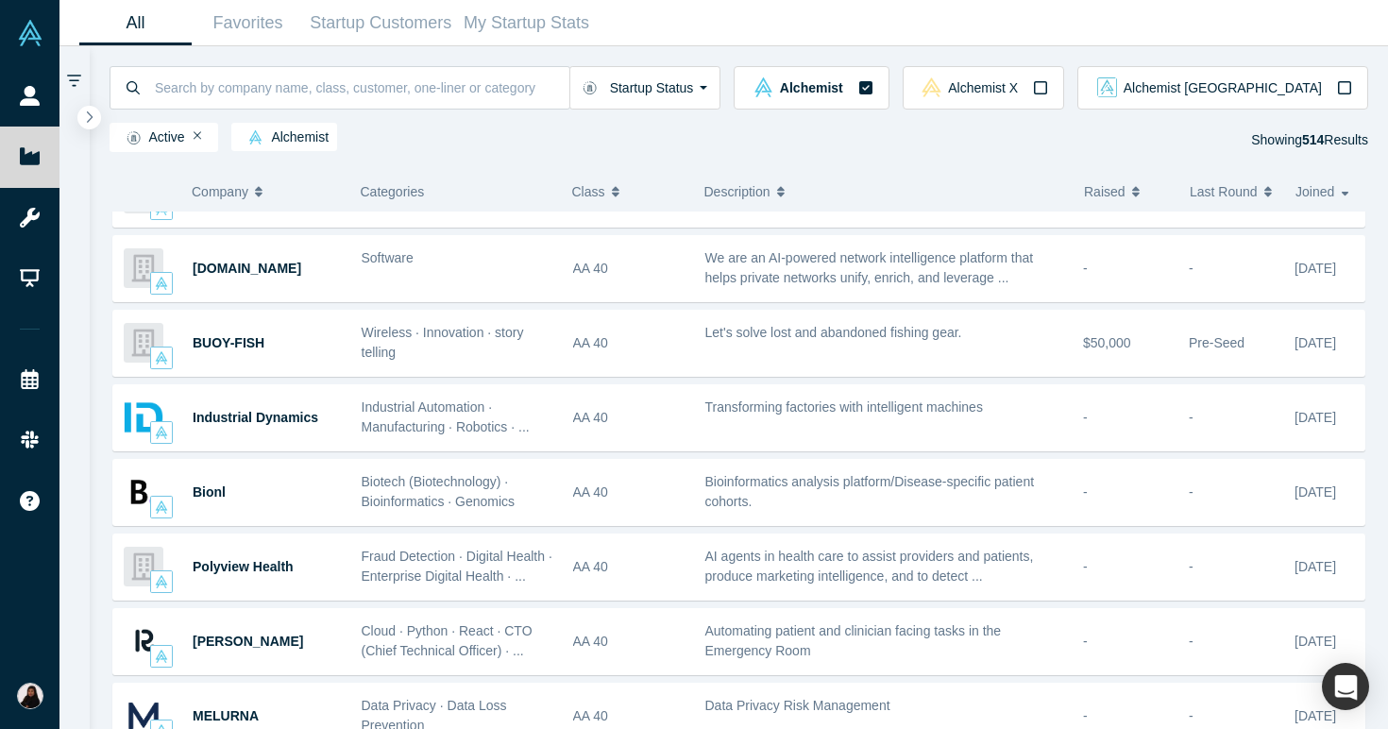 This screenshot has height=729, width=1388. What do you see at coordinates (870, 491) in the screenshot?
I see `span: Bioinformatics analysis platform/Disease-specific patient cohorts.` at bounding box center [870, 491].